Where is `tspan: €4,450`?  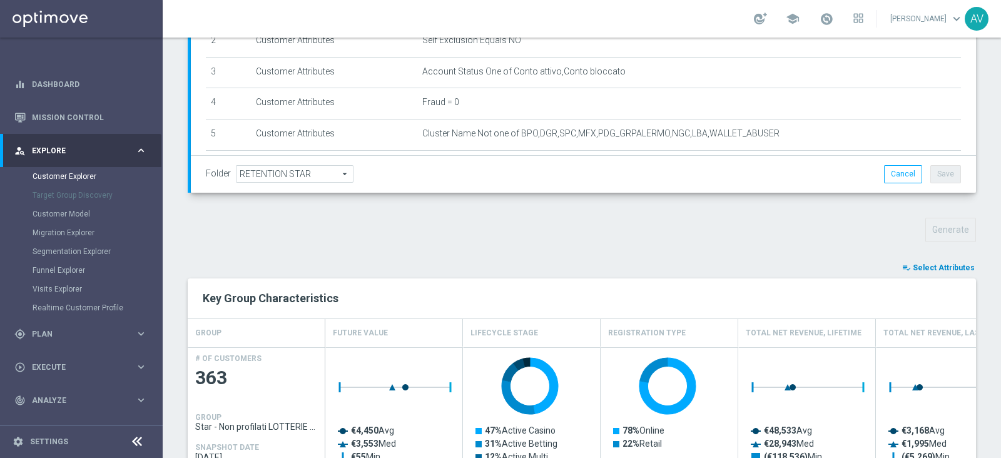
tspan: €4,450 is located at coordinates (365, 430).